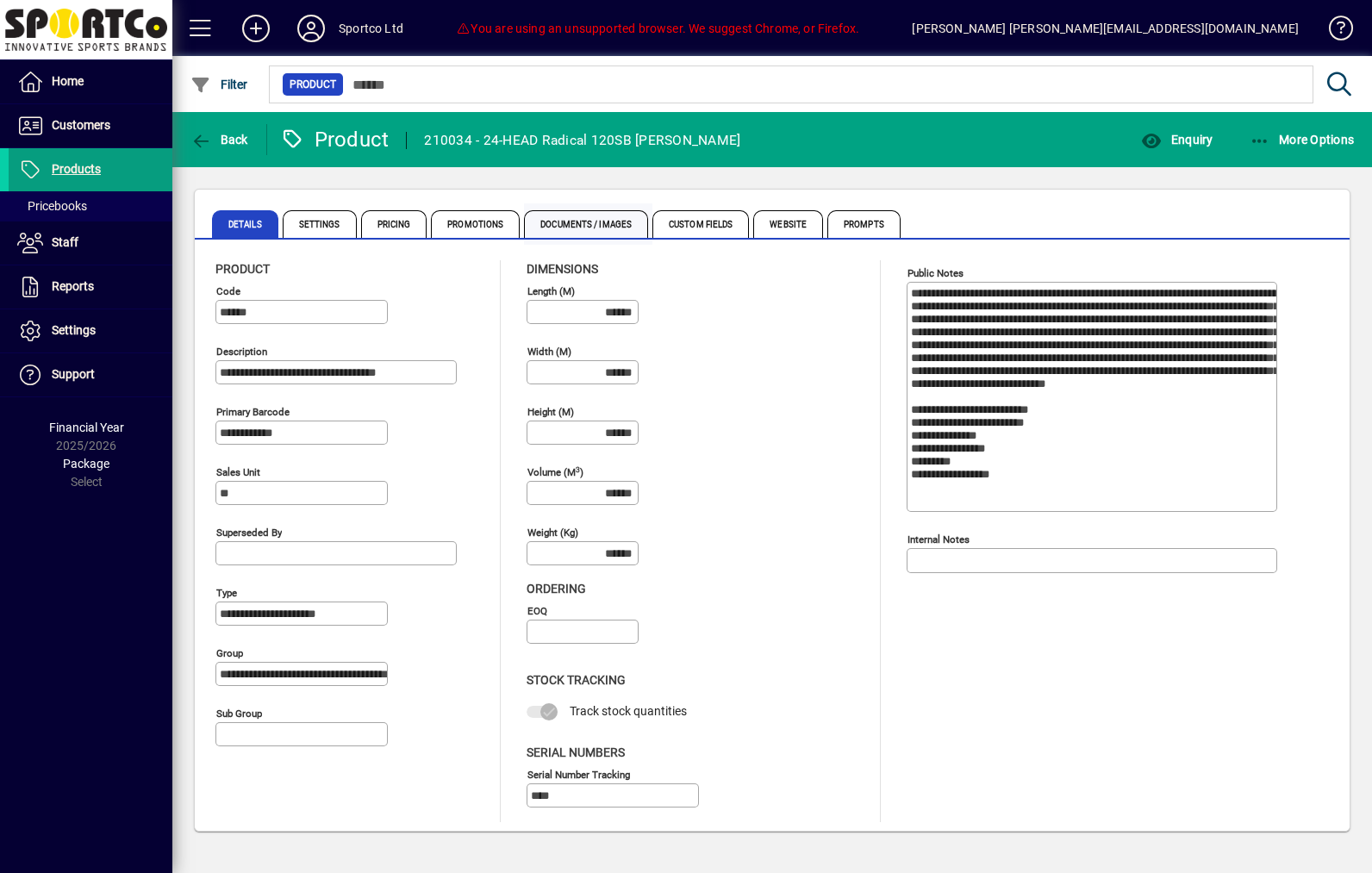  What do you see at coordinates (227, 593) in the screenshot?
I see `mat-label: Type` at bounding box center [227, 593].